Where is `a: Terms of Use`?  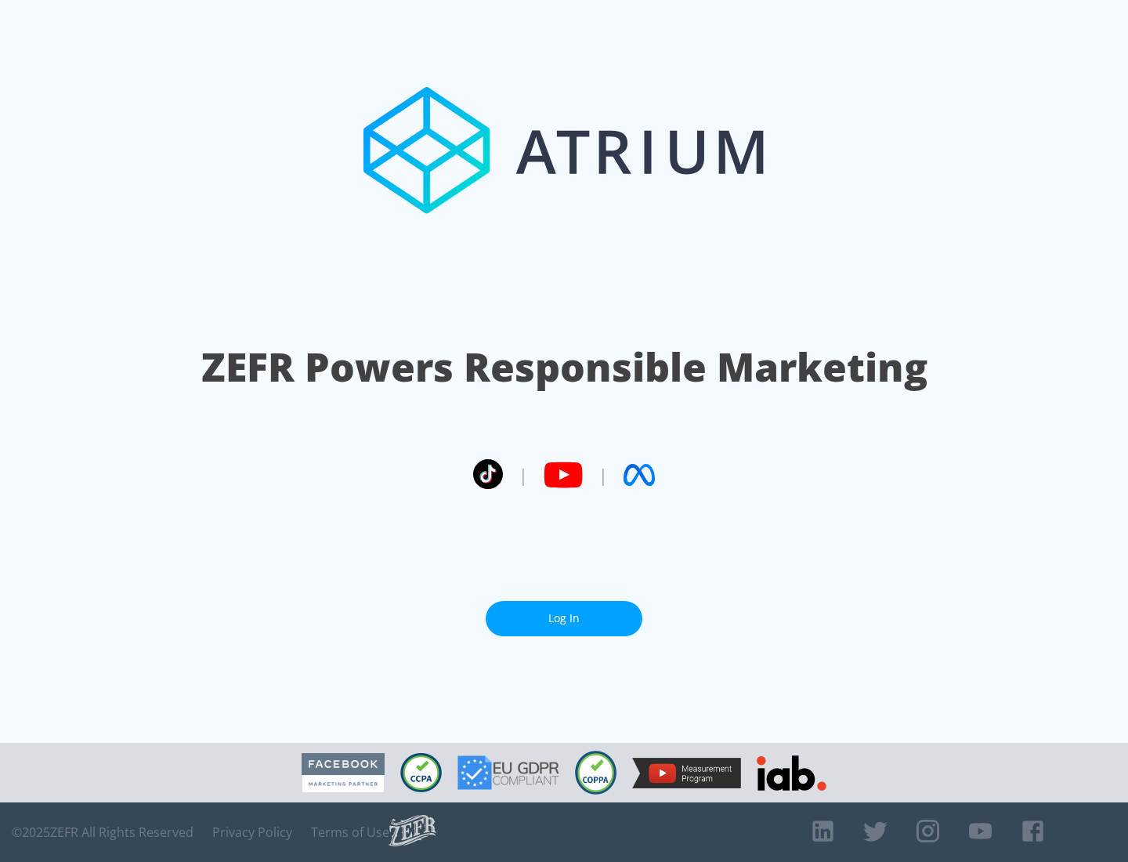
a: Terms of Use is located at coordinates (350, 832).